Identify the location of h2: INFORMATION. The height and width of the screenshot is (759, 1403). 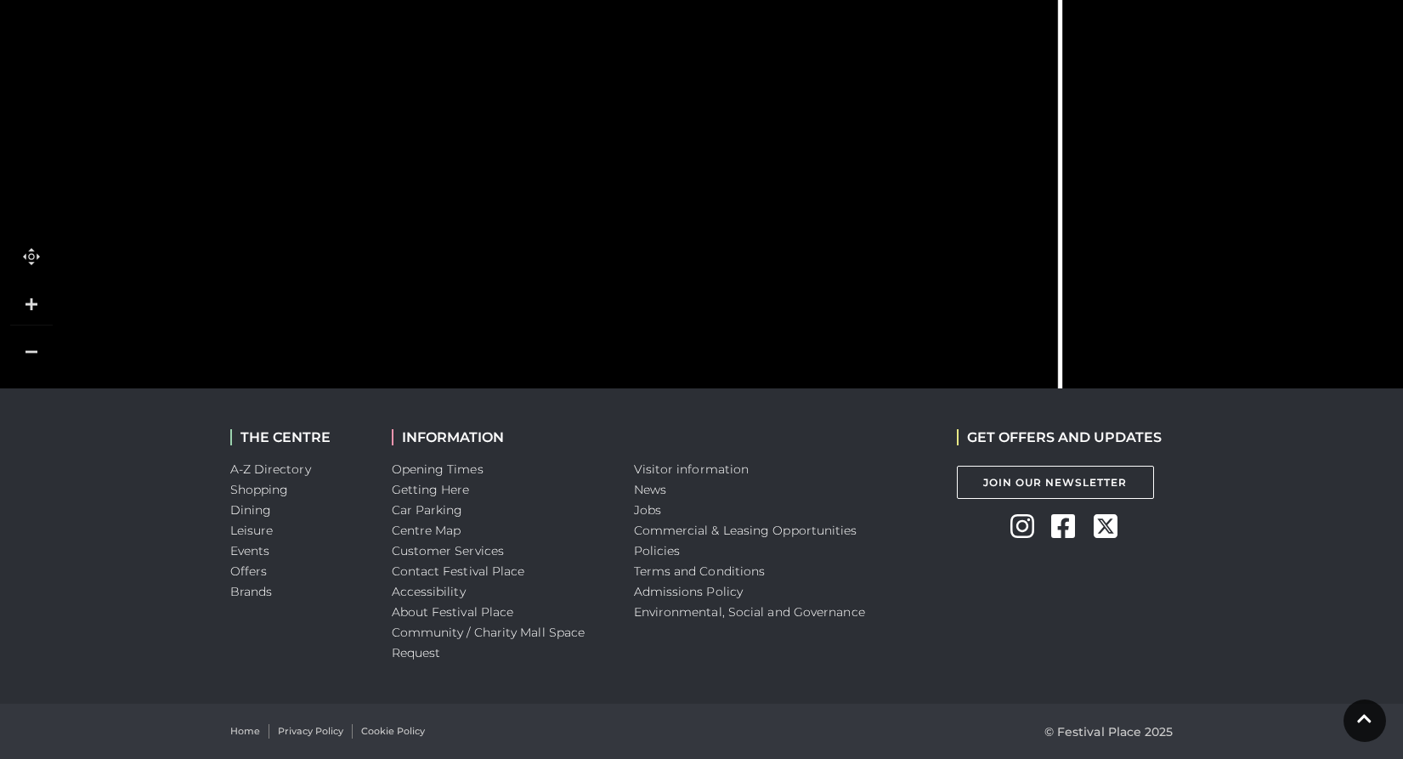
(499, 437).